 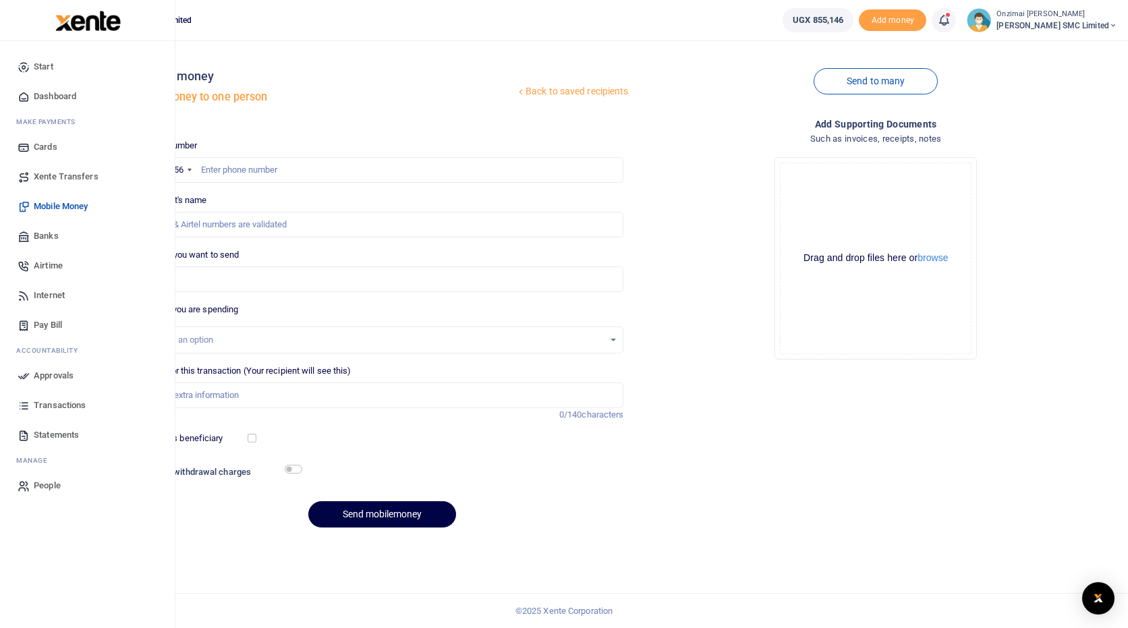 What do you see at coordinates (246, 371) in the screenshot?
I see `label: Memo for this transaction (Your recipient will see this)` at bounding box center [246, 371].